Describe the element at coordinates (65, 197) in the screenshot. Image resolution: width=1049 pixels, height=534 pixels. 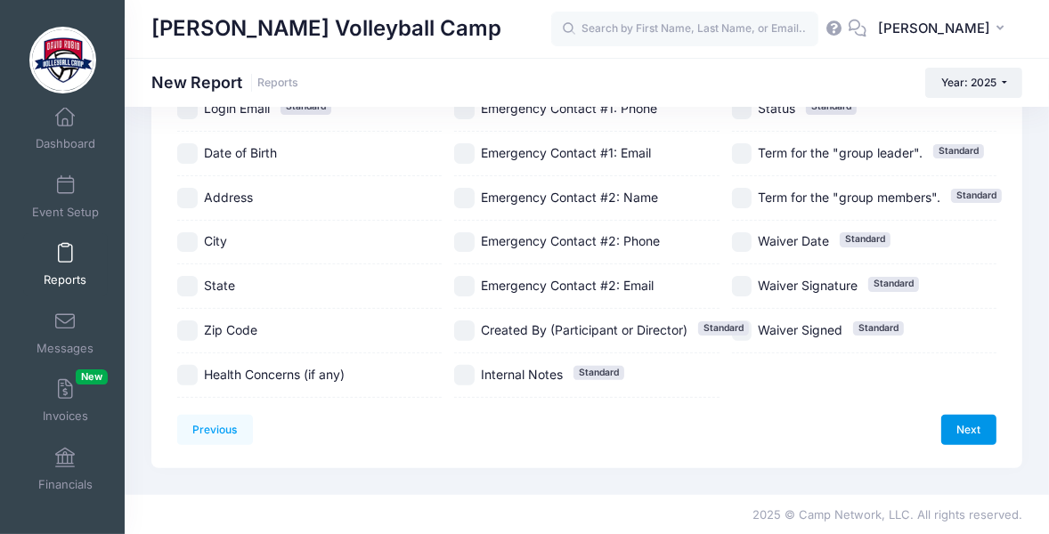
I see `a: Event Setup` at that location.